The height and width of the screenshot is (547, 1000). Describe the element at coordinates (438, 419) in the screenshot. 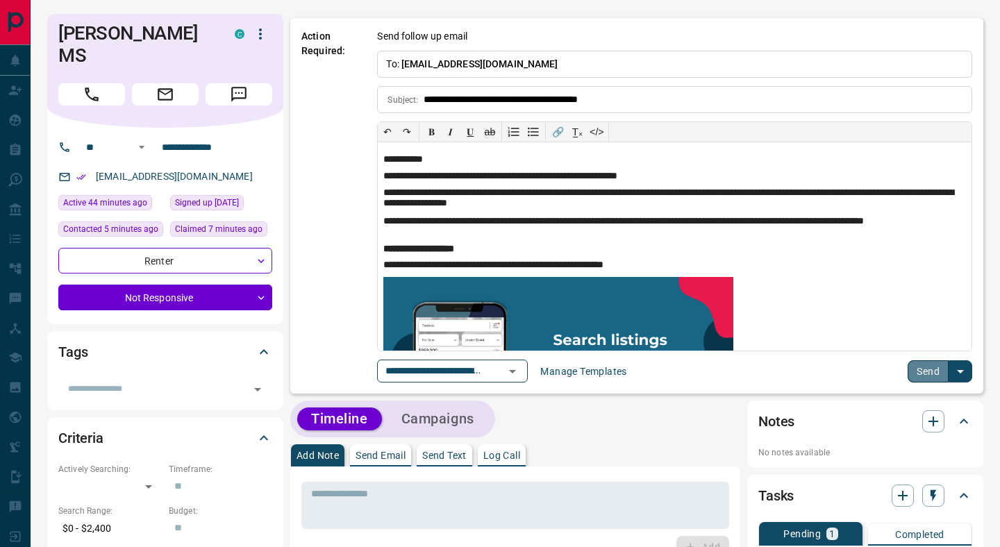

I see `button: Campaigns` at that location.